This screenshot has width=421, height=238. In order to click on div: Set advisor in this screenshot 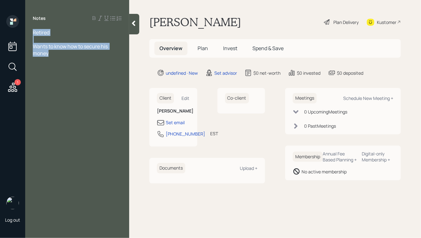, I will do `click(225, 73)`.